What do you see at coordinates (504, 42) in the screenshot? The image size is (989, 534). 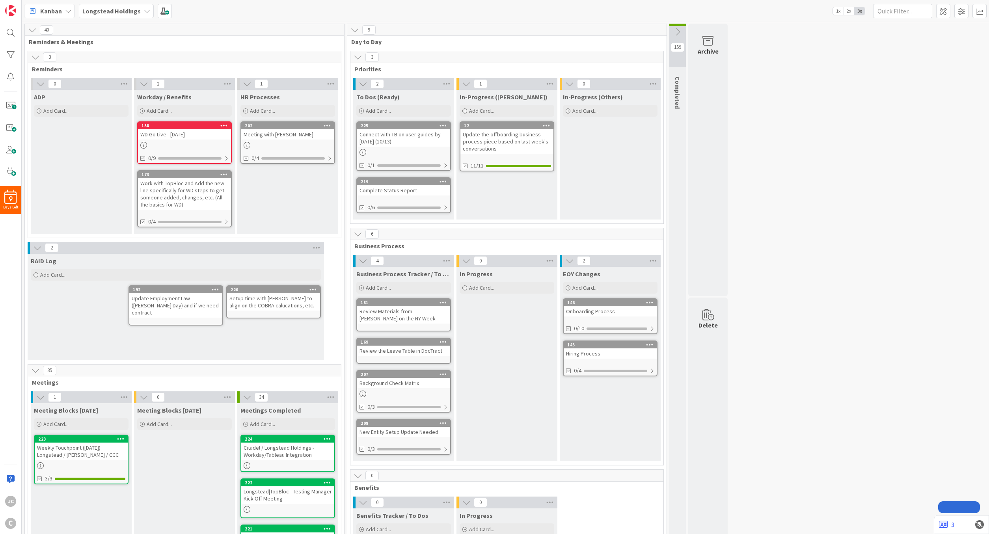 I see `span: Day to Day` at bounding box center [504, 42].